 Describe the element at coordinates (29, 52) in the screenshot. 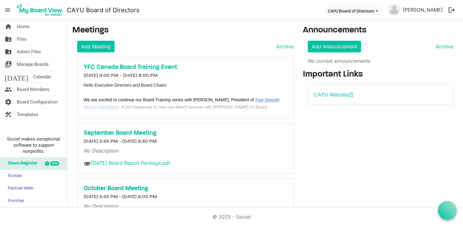

I see `span: Admin Files` at that location.